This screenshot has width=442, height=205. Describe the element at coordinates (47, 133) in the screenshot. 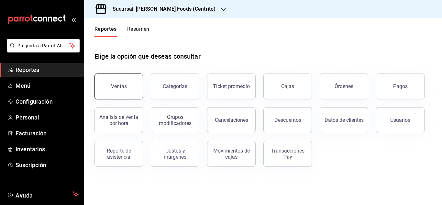

I see `span: Facturación` at that location.